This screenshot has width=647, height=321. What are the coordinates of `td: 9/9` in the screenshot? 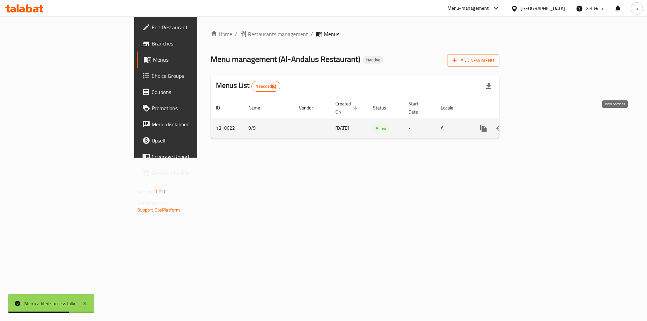 It's located at (268, 128).